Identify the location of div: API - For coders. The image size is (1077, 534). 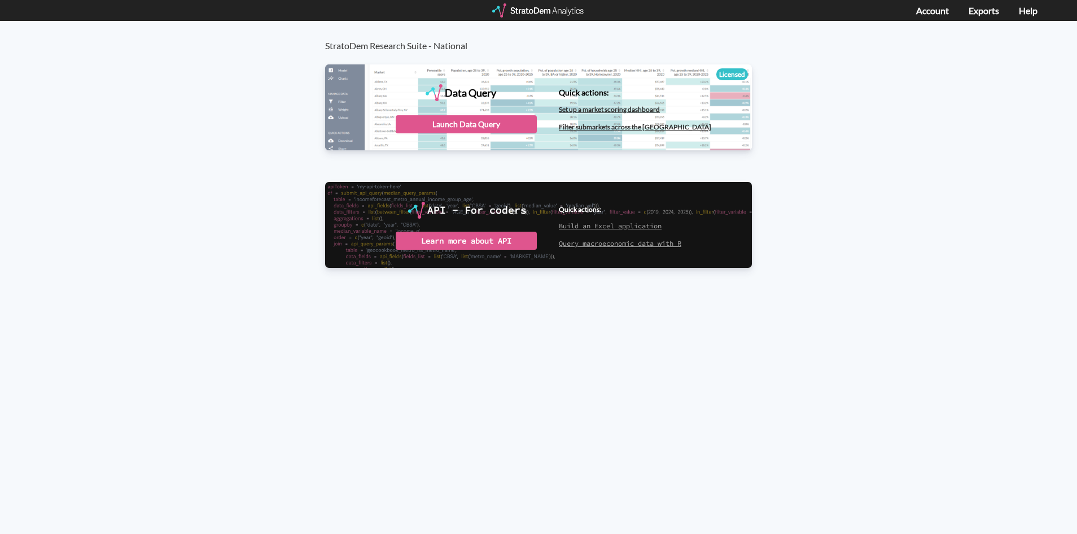
(477, 210).